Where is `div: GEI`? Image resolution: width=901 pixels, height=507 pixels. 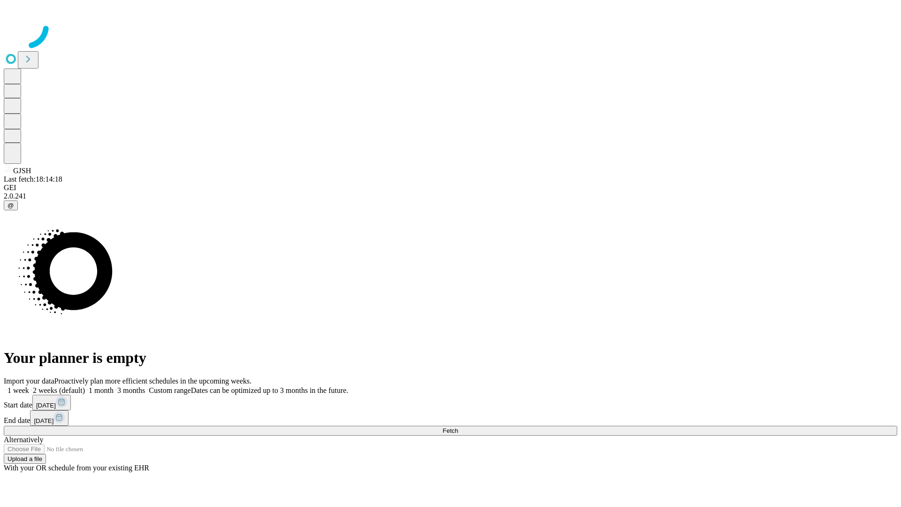
div: GEI is located at coordinates (450, 188).